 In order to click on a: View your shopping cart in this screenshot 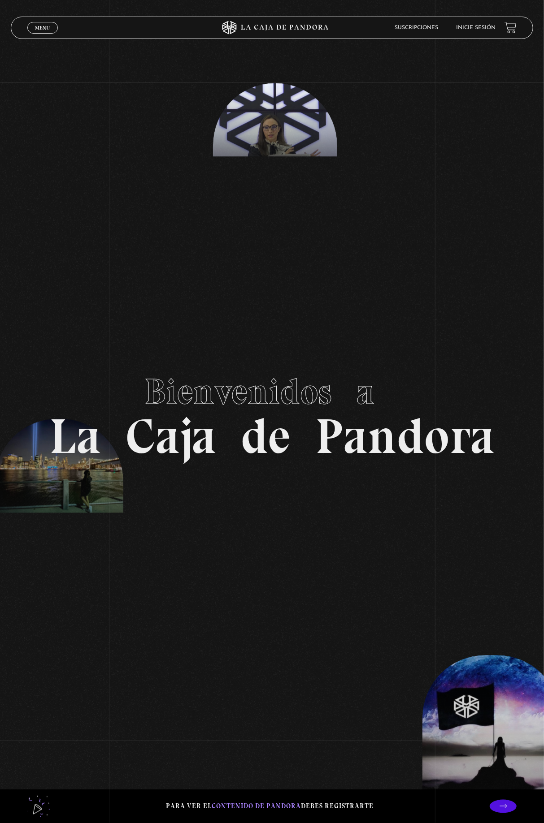, I will do `click(510, 27)`.